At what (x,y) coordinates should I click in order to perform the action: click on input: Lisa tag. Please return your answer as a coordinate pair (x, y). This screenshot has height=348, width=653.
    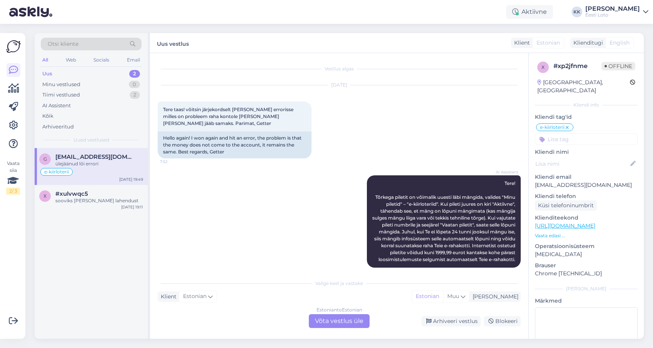
    Looking at the image, I should click on (586, 139).